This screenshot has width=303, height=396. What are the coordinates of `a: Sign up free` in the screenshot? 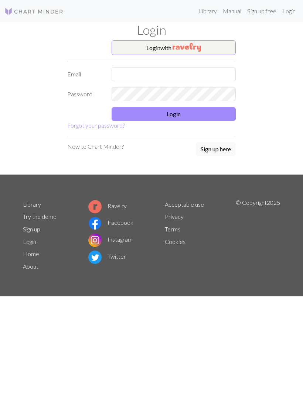 It's located at (261, 11).